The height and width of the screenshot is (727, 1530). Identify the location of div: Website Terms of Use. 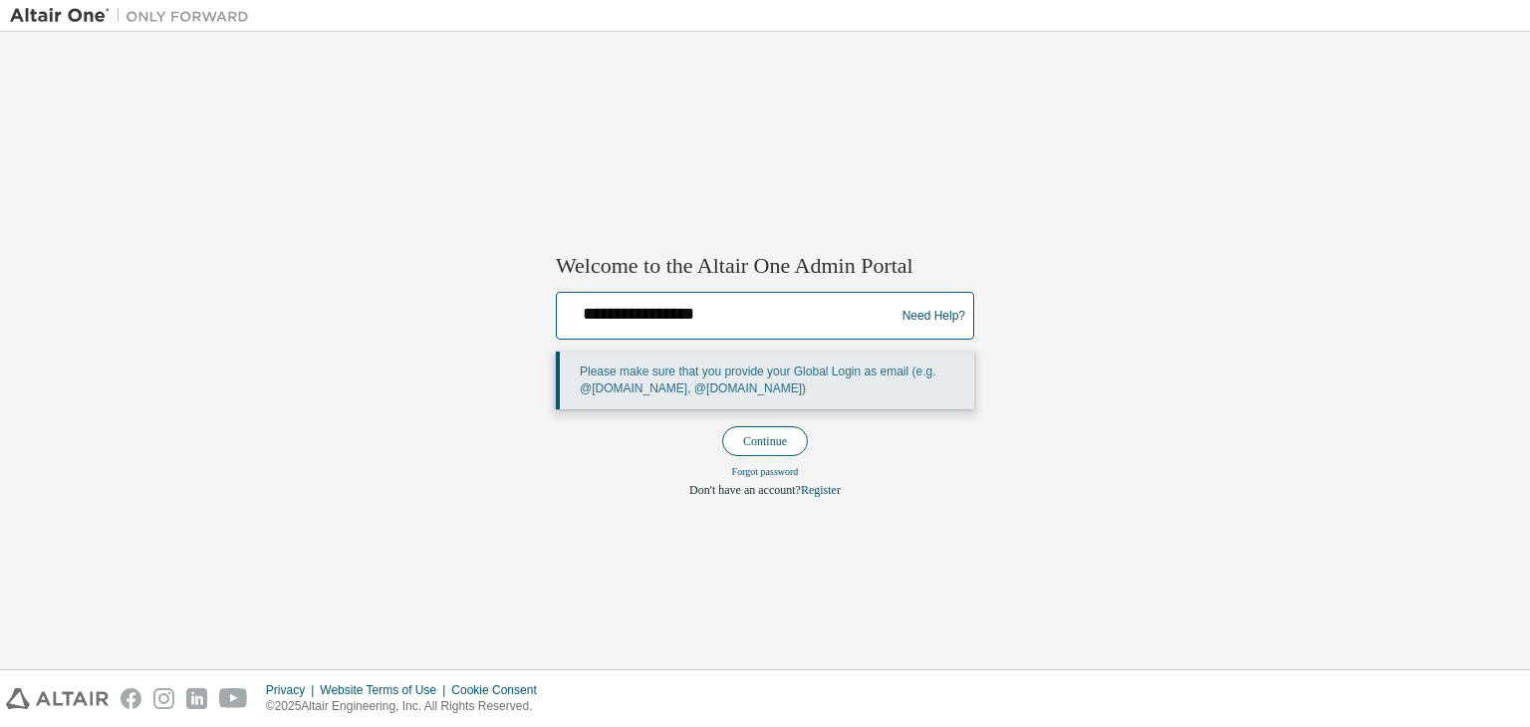
(385, 690).